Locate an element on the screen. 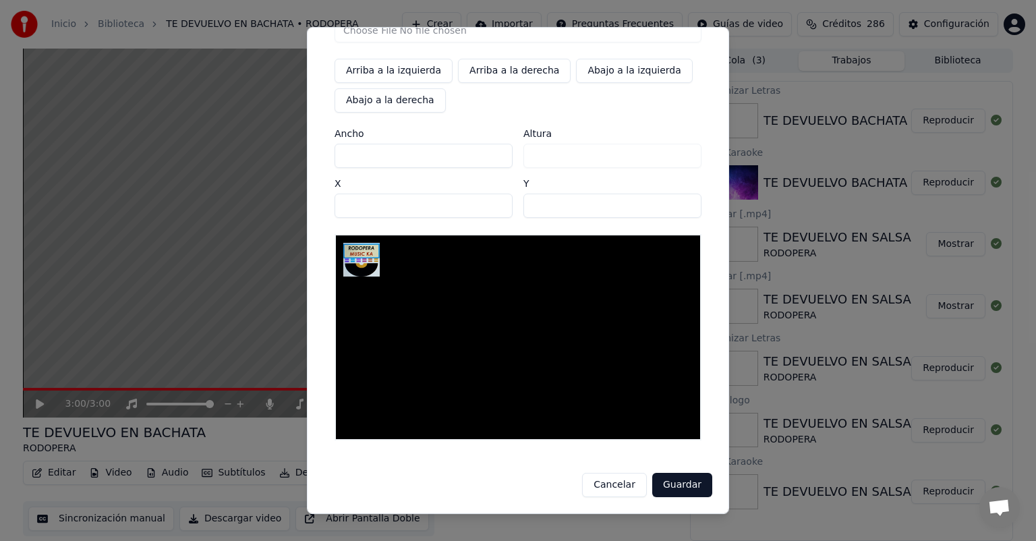 This screenshot has height=541, width=1036. label: Ancho is located at coordinates (423, 133).